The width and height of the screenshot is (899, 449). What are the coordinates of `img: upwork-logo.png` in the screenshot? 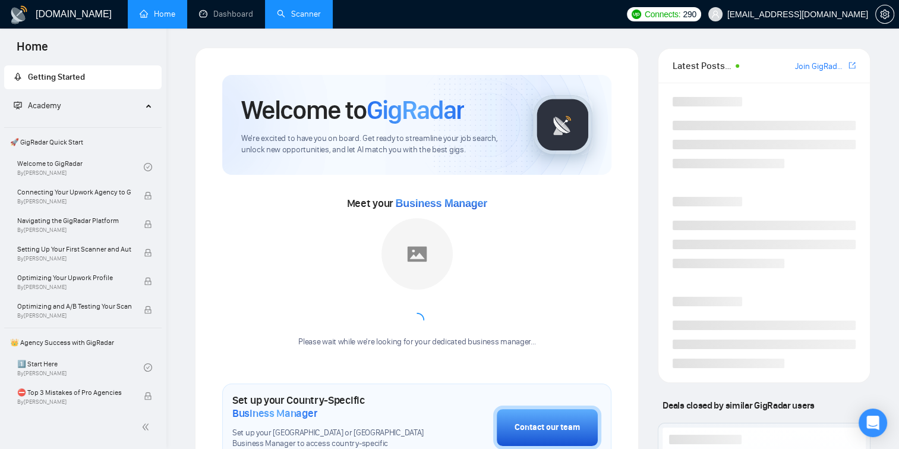 It's located at (636, 14).